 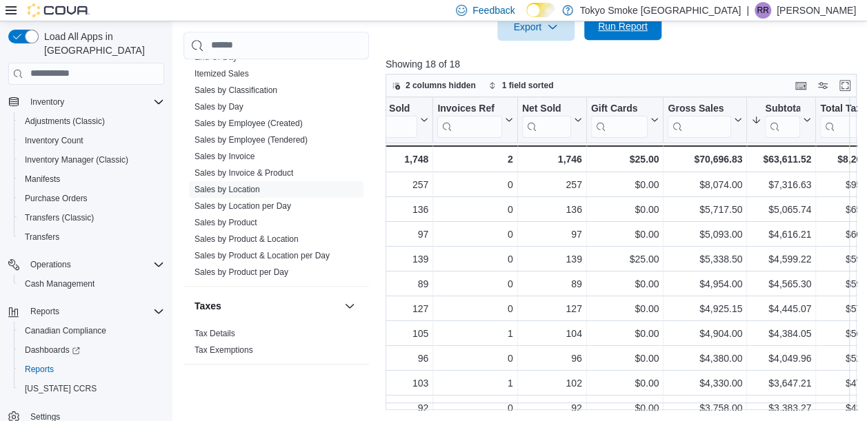 What do you see at coordinates (221, 73) in the screenshot?
I see `a: Itemized Sales` at bounding box center [221, 73].